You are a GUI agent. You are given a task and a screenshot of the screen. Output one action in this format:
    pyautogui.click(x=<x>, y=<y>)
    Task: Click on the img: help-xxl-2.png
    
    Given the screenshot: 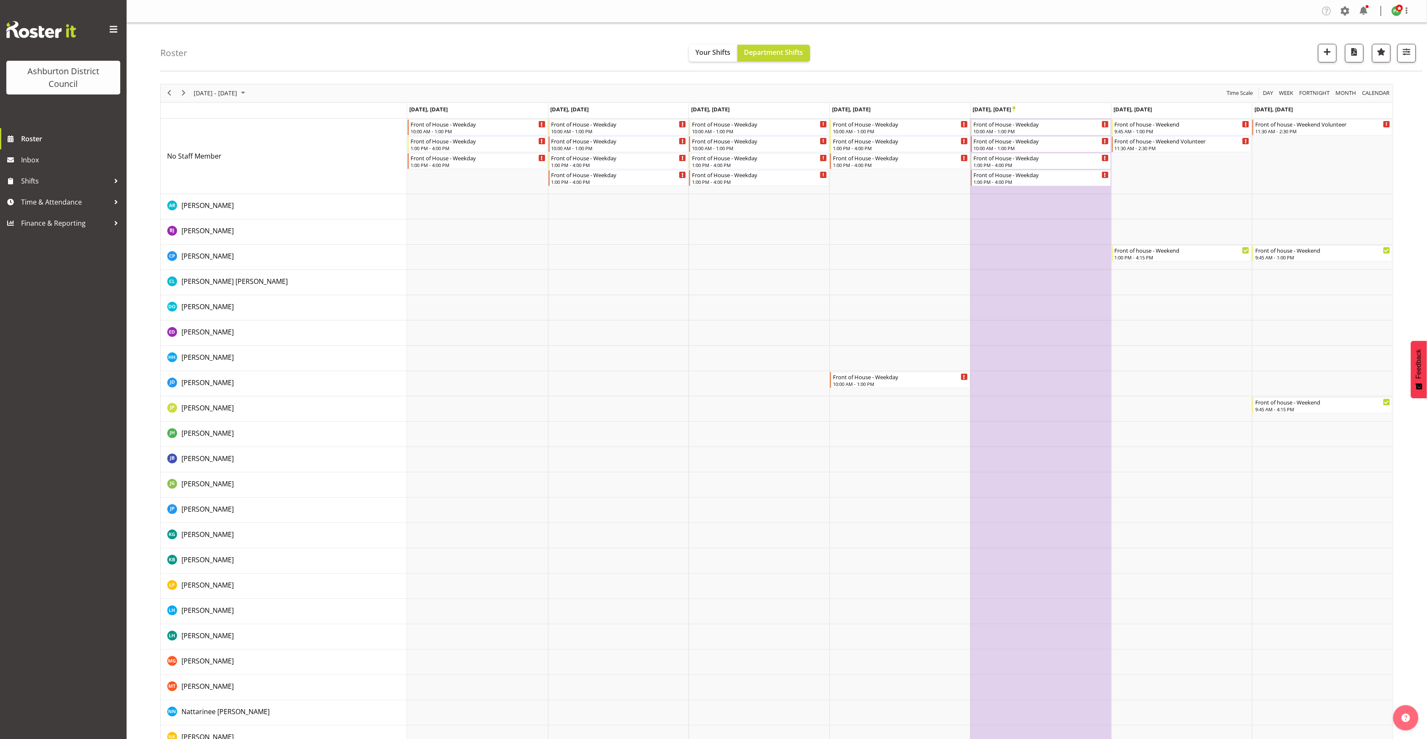 What is the action you would take?
    pyautogui.click(x=1405, y=718)
    